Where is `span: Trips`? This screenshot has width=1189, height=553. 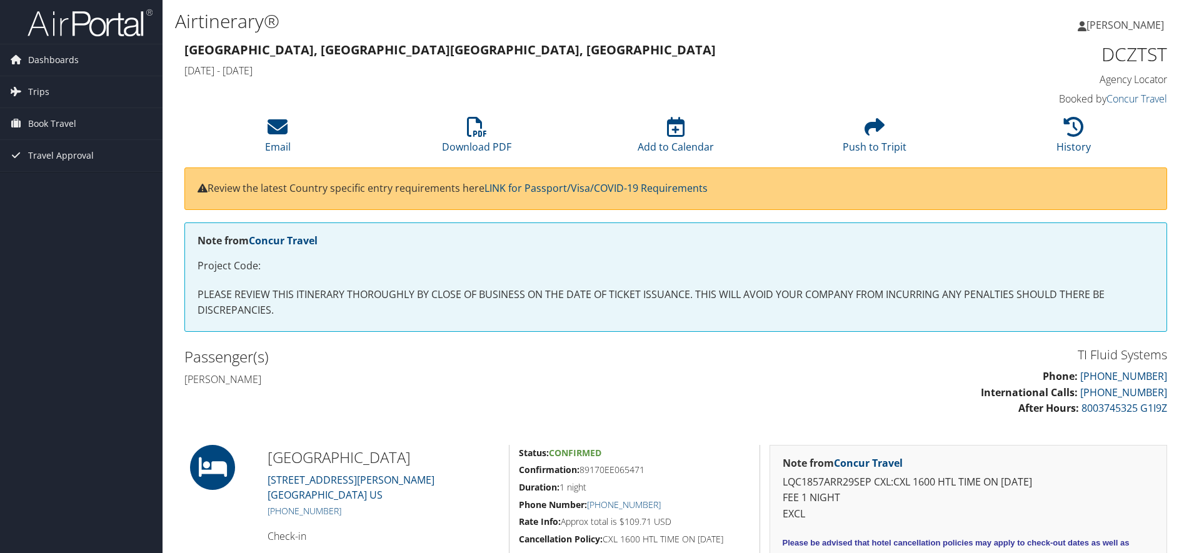
span: Trips is located at coordinates (39, 92).